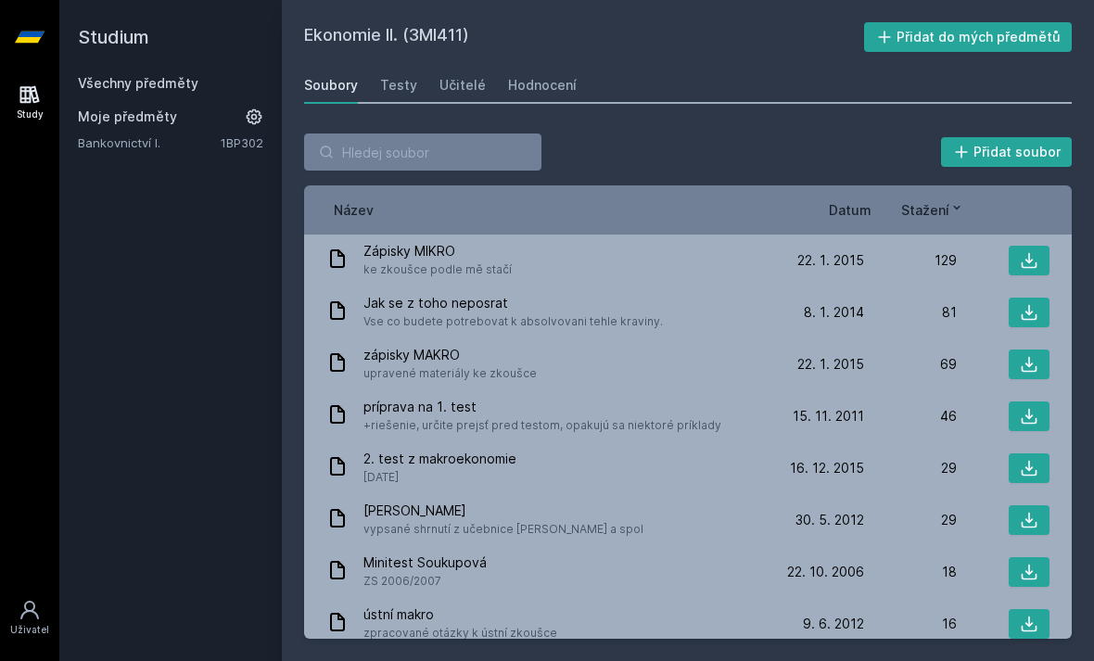 This screenshot has height=661, width=1094. Describe the element at coordinates (30, 114) in the screenshot. I see `div: Study` at that location.